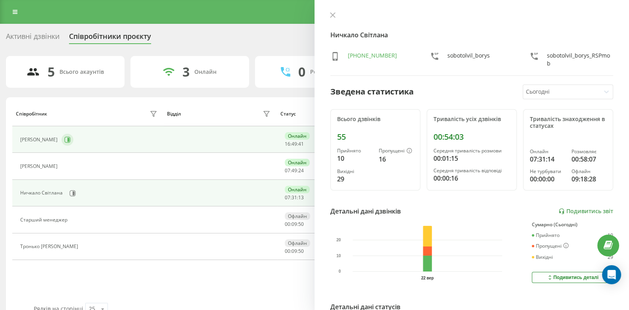 Image resolution: width=629 pixels, height=310 pixels. What do you see at coordinates (589, 159) in the screenshot?
I see `div: 00:58:07` at bounding box center [589, 159].